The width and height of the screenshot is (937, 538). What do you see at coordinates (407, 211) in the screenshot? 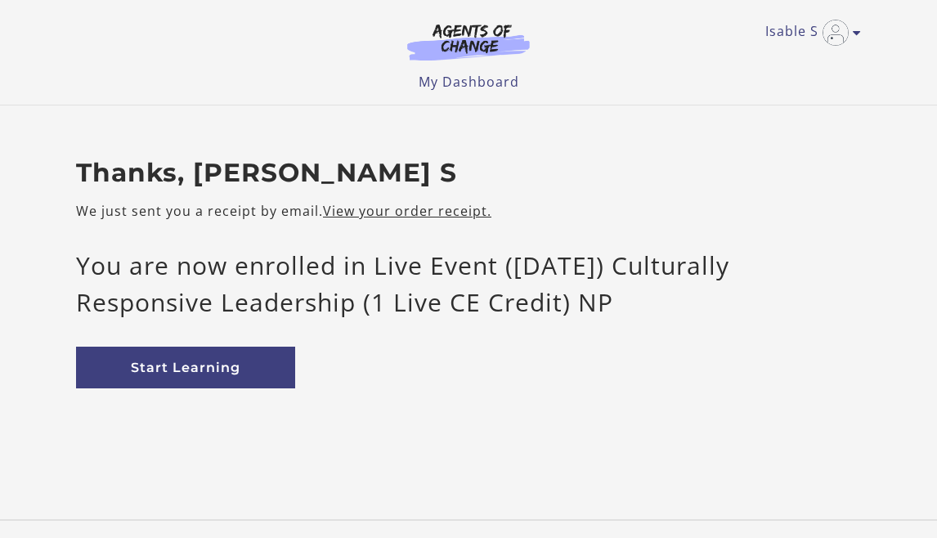
I see `a: View your order receipt.` at bounding box center [407, 211].